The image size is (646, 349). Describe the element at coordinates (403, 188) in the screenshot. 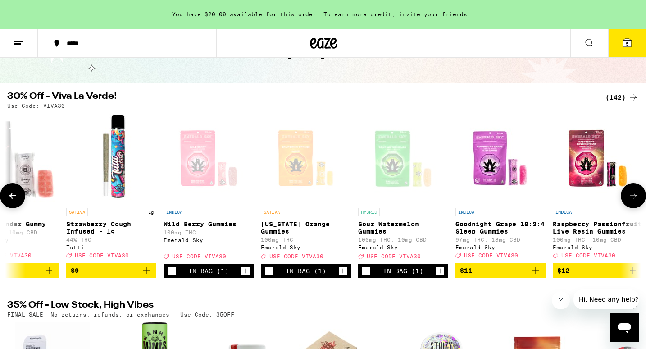

I see `a: Open page for Sour Watermelon Gummies from Emerald Sky` at that location.